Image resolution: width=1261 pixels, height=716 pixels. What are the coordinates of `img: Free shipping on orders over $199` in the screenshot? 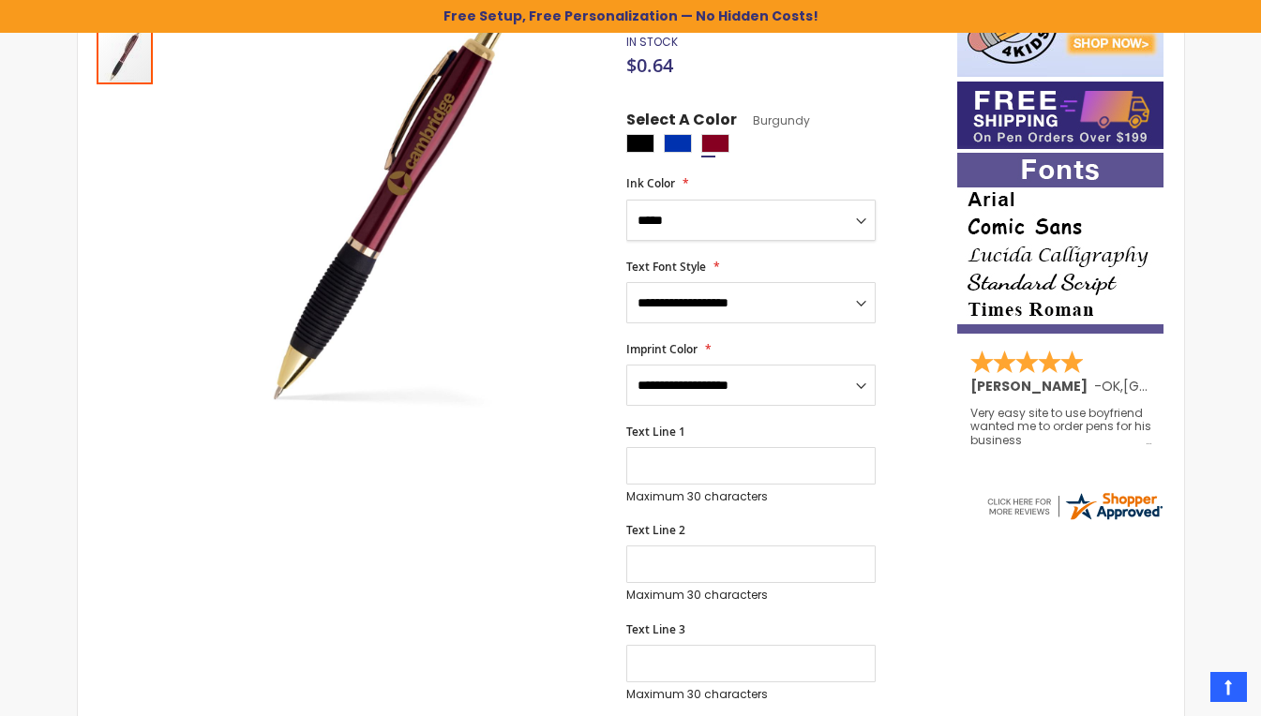 It's located at (1060, 115).